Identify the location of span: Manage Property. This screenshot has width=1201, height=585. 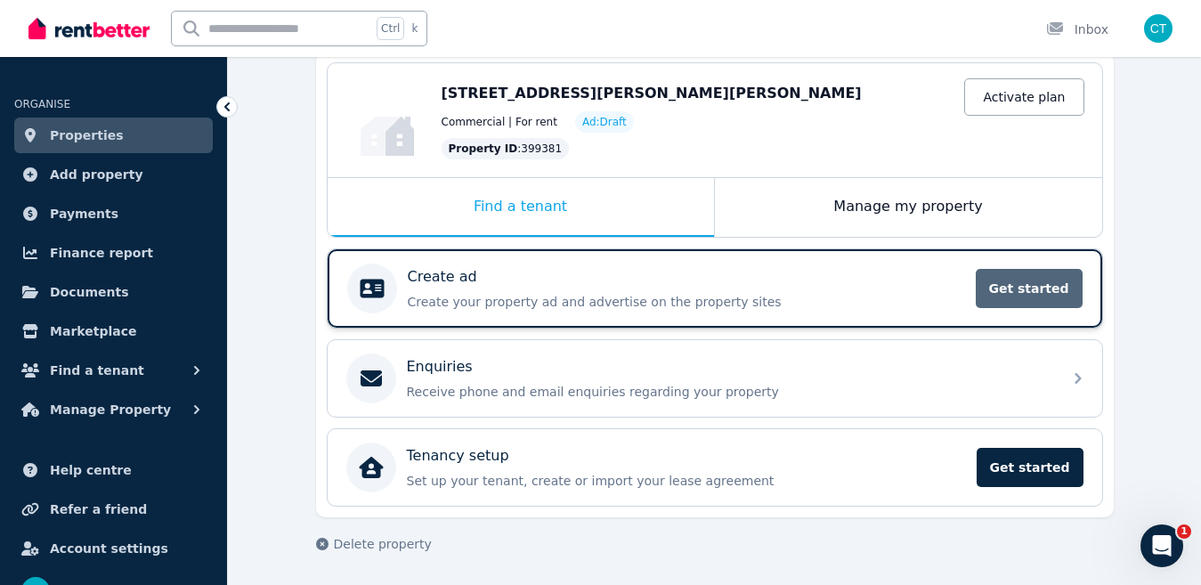
(110, 410).